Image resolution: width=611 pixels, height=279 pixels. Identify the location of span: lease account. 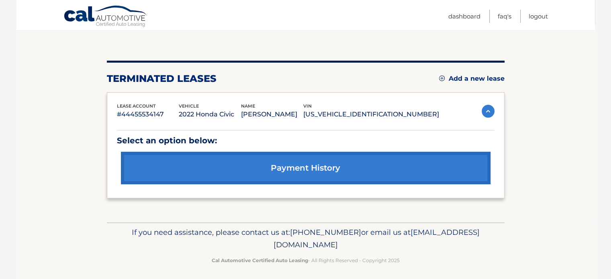
(136, 106).